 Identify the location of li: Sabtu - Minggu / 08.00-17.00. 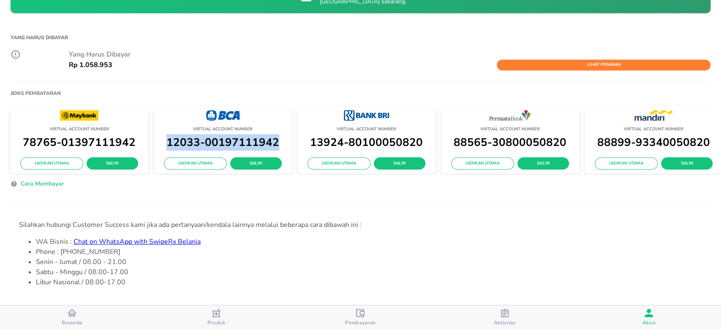
(369, 272).